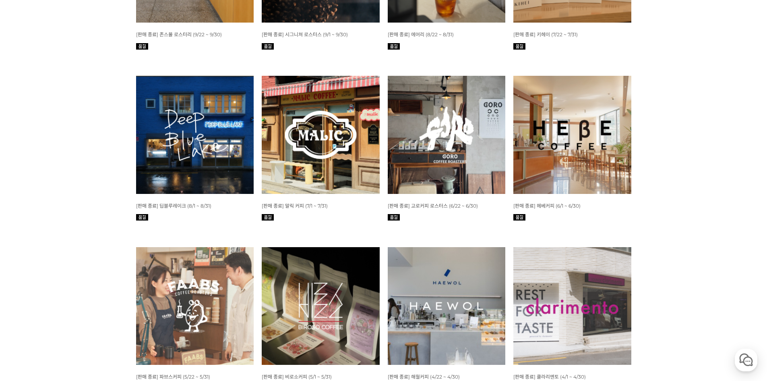 The image size is (767, 381). Describe the element at coordinates (433, 205) in the screenshot. I see `span: [판매 종료] 고로커피 로스터스 (6/22 ~ 6/30)` at that location.